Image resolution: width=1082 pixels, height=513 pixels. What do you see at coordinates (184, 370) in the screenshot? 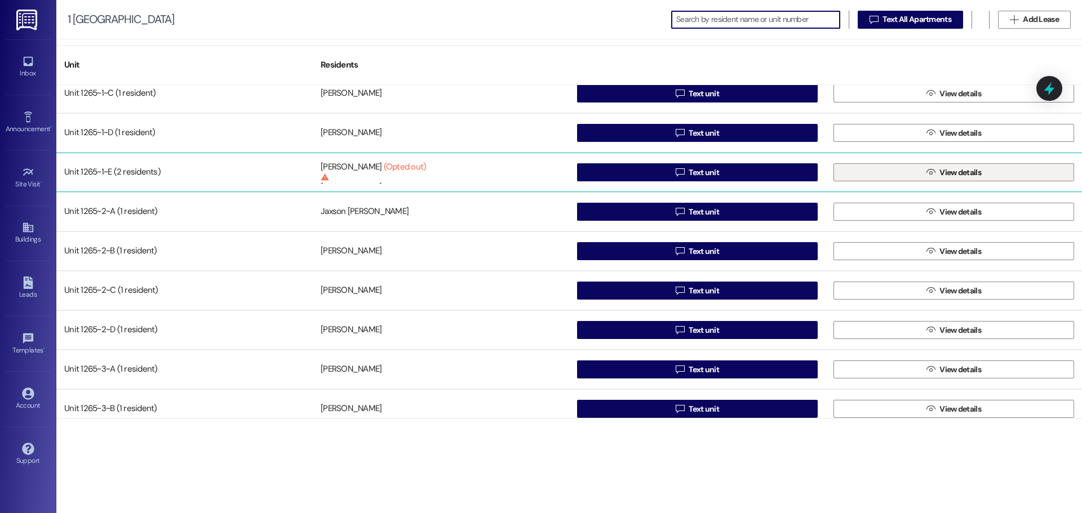
I see `div: Unit 1265~3~A (1 resident)` at bounding box center [184, 370].